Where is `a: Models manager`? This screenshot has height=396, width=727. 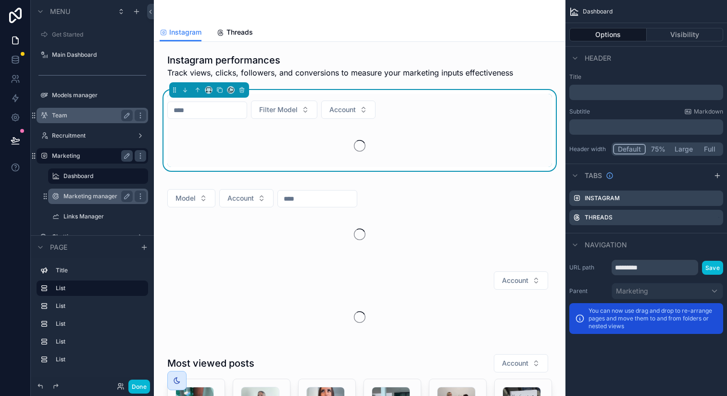
a: Models manager is located at coordinates (99, 95).